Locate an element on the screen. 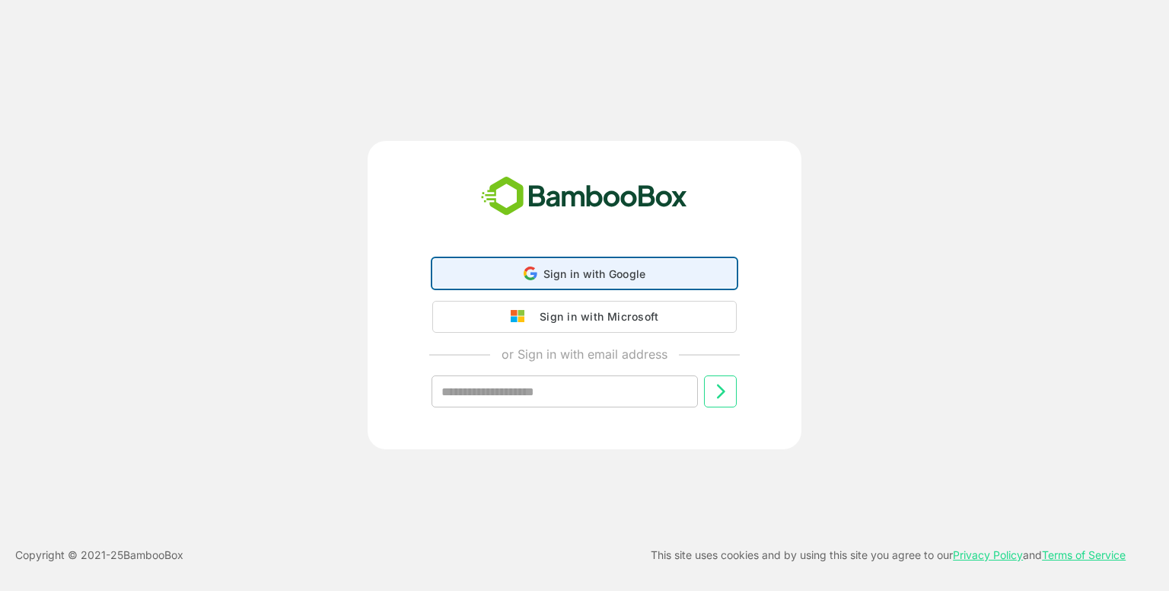 This screenshot has height=591, width=1169. a: Privacy Policy is located at coordinates (988, 554).